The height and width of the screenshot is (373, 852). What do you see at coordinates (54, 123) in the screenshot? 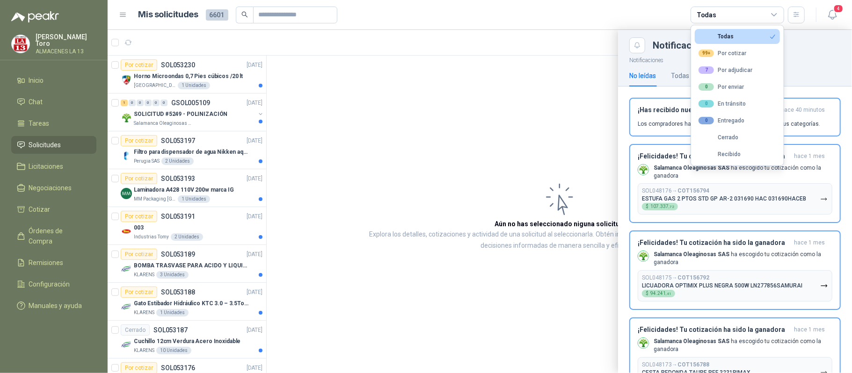
I see `a: Tareas` at bounding box center [54, 123].